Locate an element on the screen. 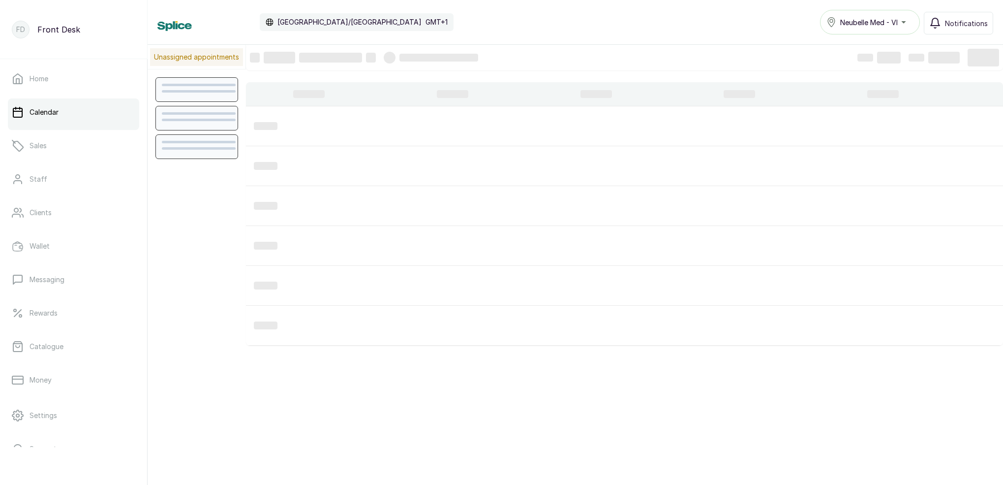 This screenshot has height=485, width=1003. a: Support is located at coordinates (73, 449).